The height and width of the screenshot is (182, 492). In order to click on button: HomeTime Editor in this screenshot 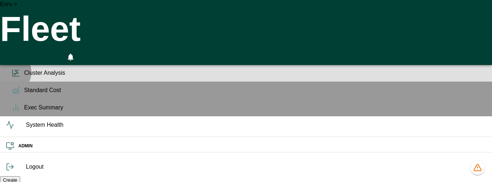, I will do `click(40, 57)`.